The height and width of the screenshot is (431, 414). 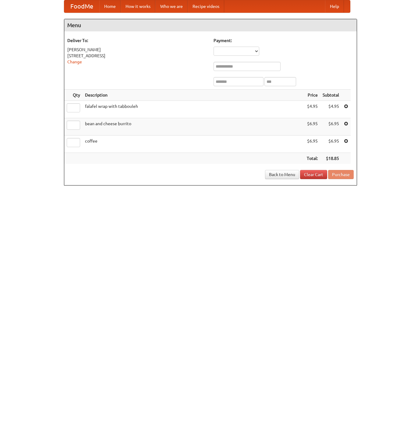 I want to click on a: Back to Menu, so click(x=282, y=175).